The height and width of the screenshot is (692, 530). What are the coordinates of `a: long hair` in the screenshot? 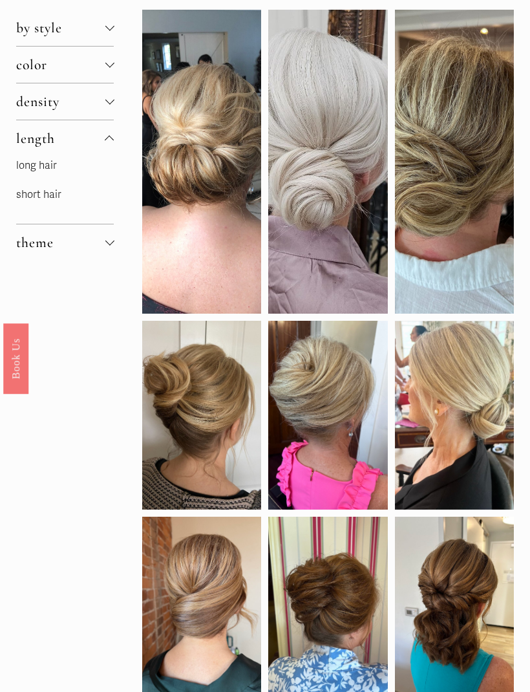 It's located at (36, 166).